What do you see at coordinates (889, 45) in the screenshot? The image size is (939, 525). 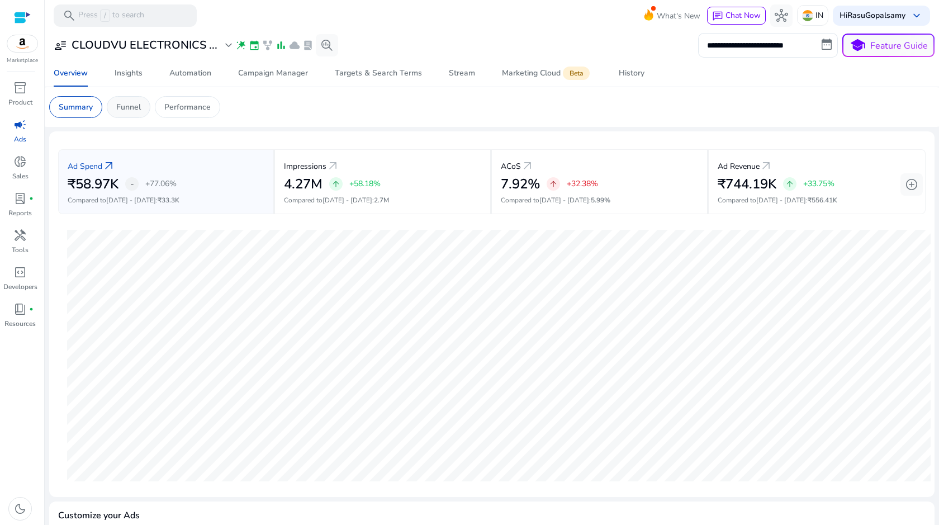 I see `button: schoolFeature Guide` at bounding box center [889, 45].